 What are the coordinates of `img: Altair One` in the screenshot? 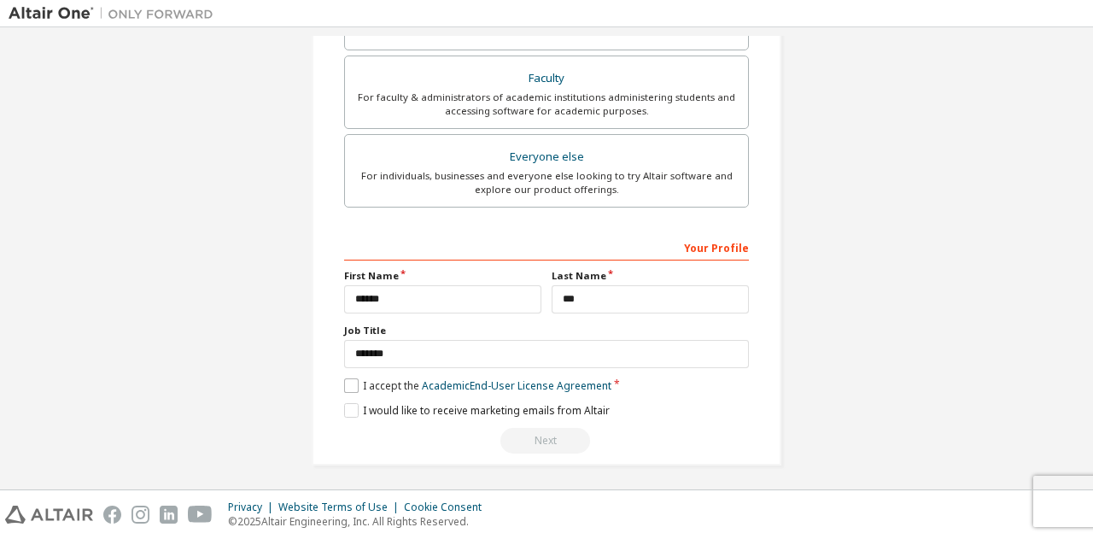 It's located at (115, 14).